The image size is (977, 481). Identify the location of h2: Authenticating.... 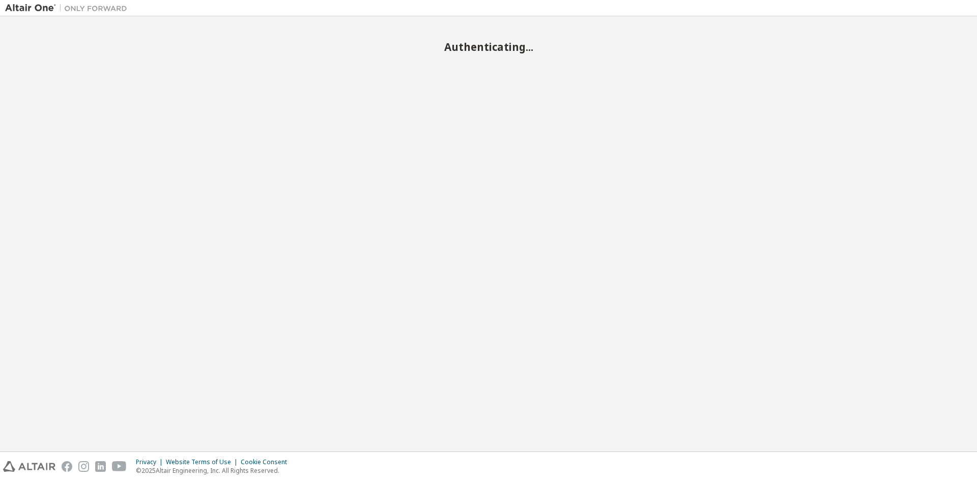
(488, 47).